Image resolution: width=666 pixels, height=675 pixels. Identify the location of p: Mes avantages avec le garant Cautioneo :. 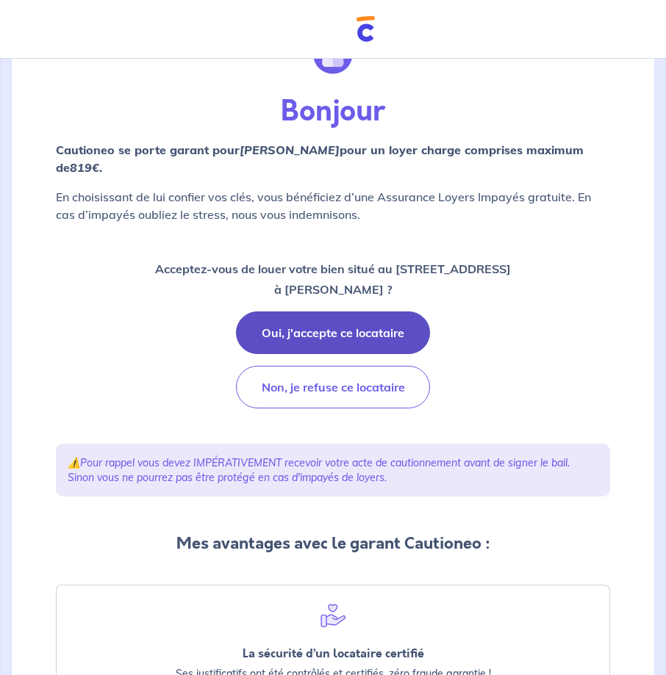
(333, 544).